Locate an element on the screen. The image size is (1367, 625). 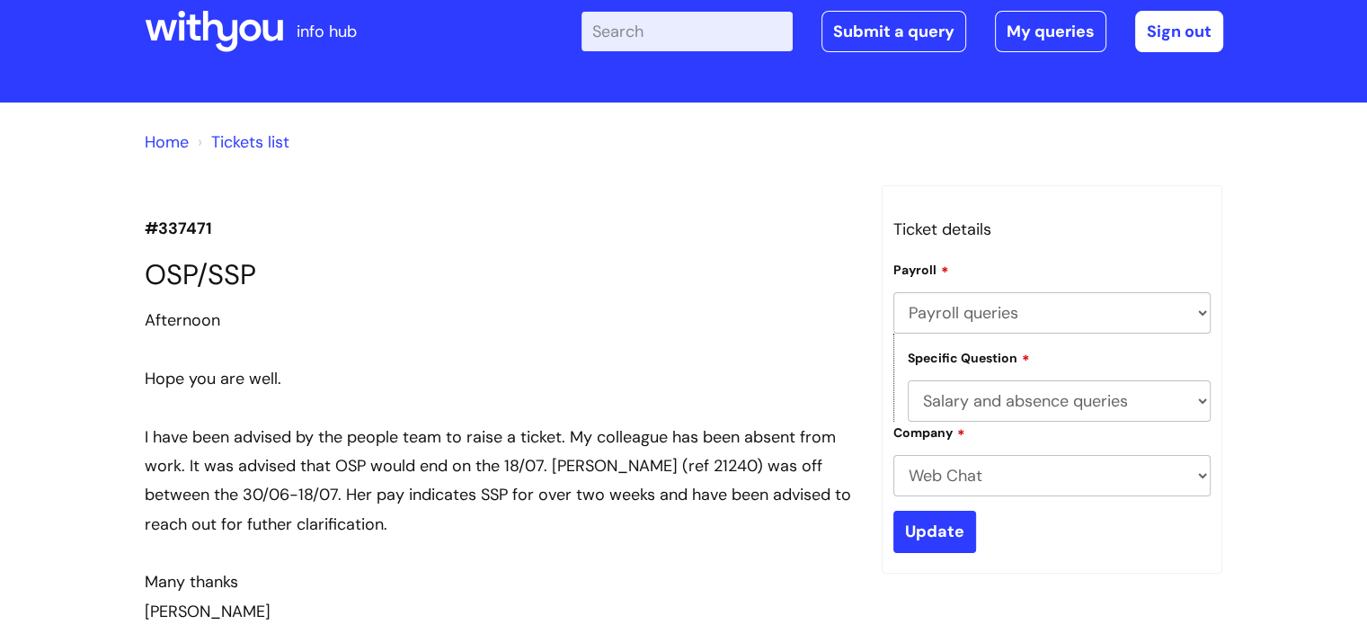
input: Search is located at coordinates (687, 31).